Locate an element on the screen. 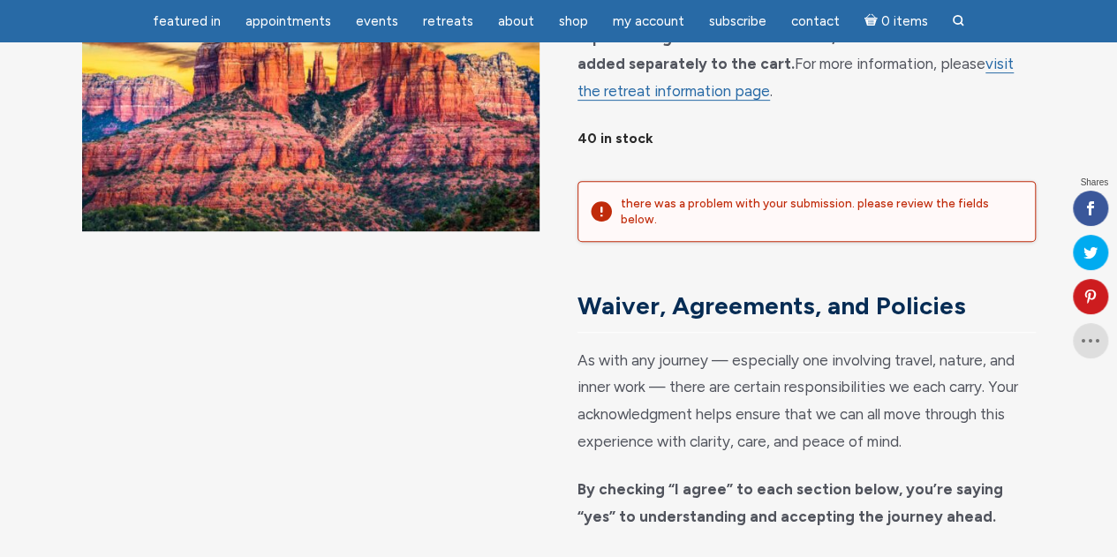  a: About is located at coordinates (516, 21).